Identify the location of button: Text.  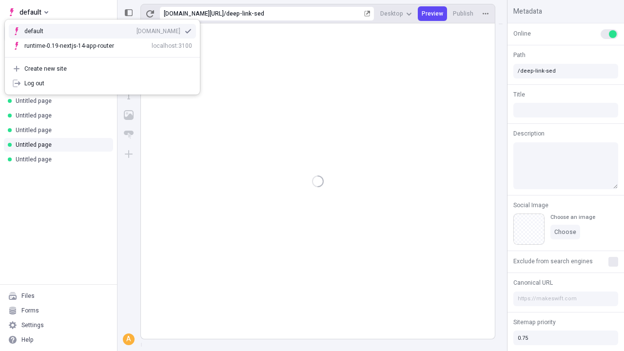
(129, 96).